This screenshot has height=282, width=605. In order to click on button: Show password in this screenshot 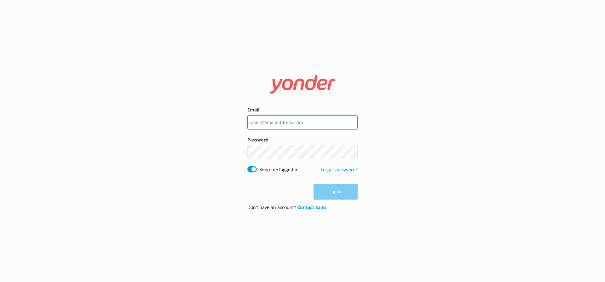, I will do `click(352, 152)`.